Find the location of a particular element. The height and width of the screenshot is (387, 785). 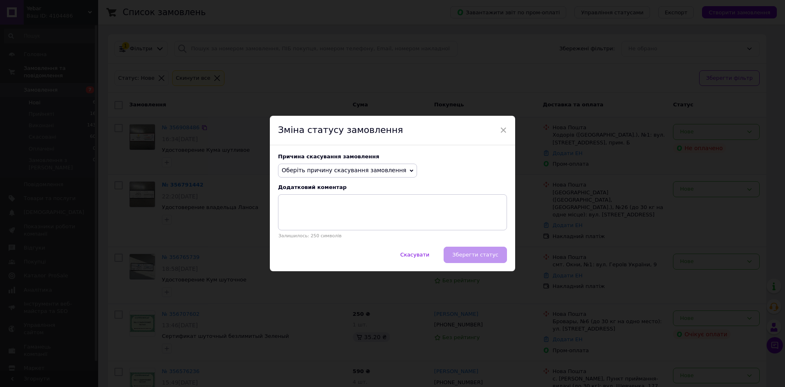

p: Залишилось: 250 символів is located at coordinates (392, 235).